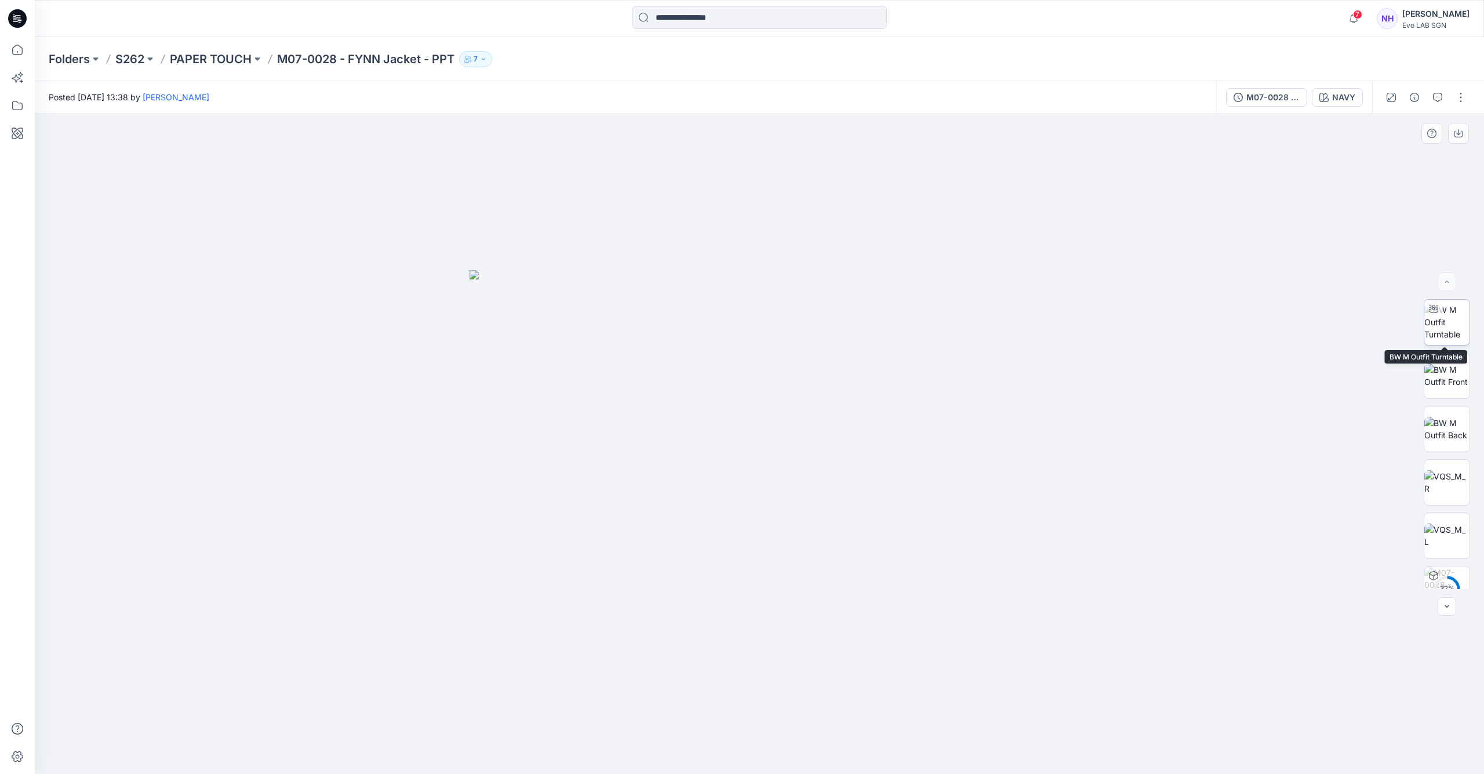 The height and width of the screenshot is (774, 1484). What do you see at coordinates (475, 59) in the screenshot?
I see `button: 7` at bounding box center [475, 59].